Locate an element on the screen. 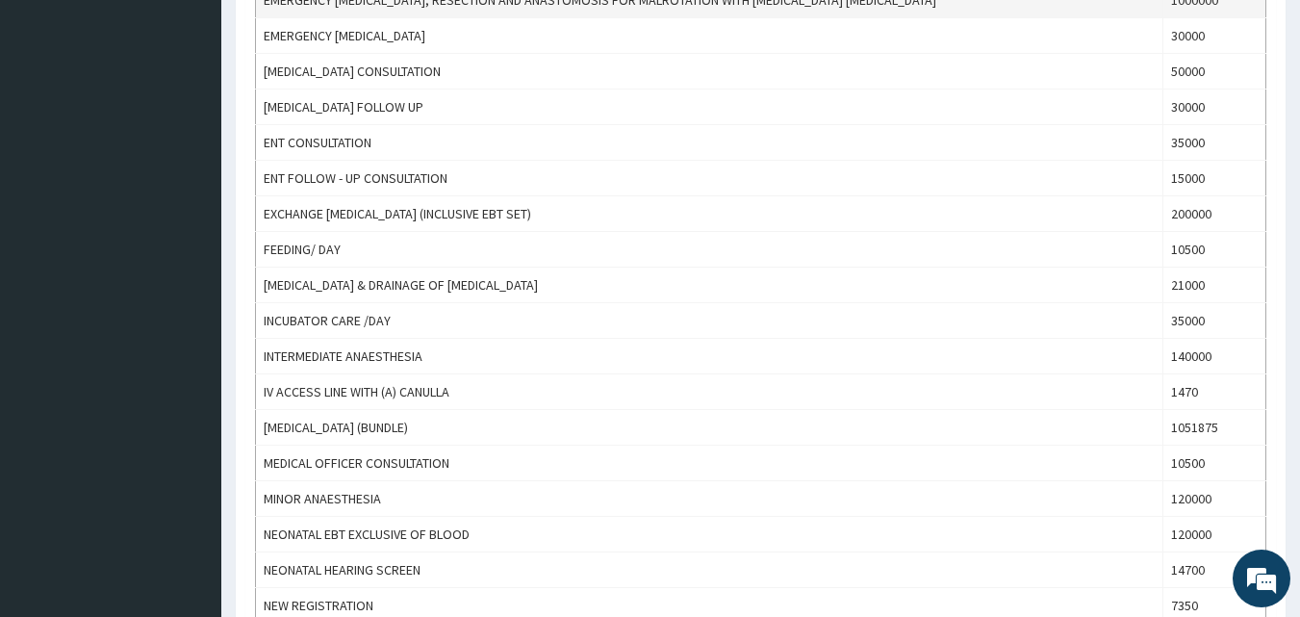 Image resolution: width=1300 pixels, height=617 pixels. span: We're online! is located at coordinates (189, 283).